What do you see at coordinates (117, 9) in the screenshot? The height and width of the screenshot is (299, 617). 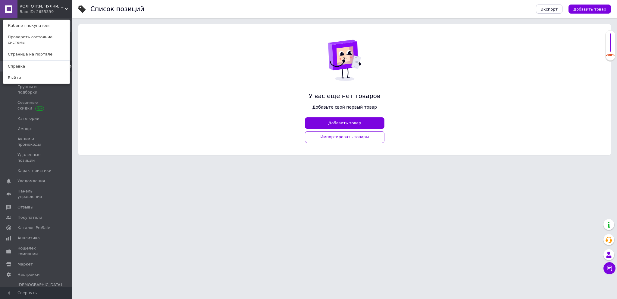 I see `div: Список позиций` at bounding box center [117, 9].